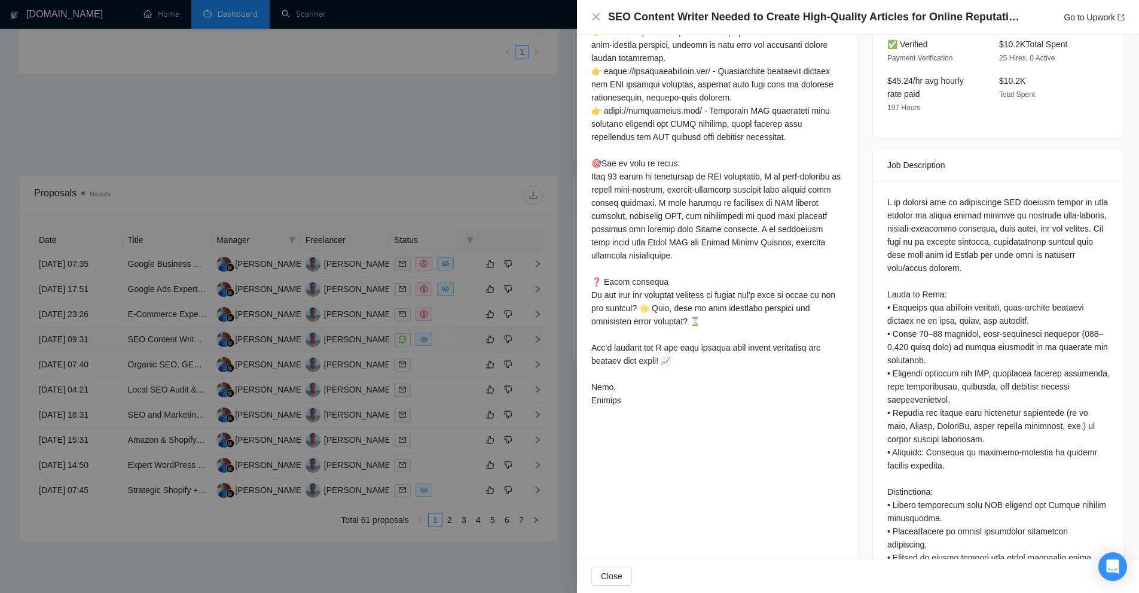 This screenshot has height=593, width=1139. I want to click on span: close, so click(596, 17).